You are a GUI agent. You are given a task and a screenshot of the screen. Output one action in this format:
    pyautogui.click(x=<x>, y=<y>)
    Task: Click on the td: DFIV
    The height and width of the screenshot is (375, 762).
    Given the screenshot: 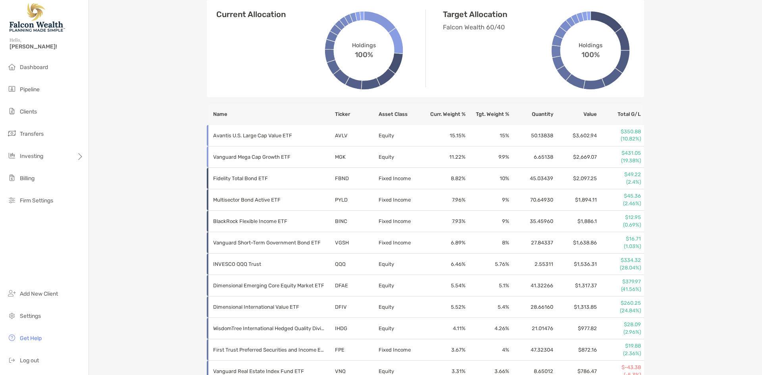 What is the action you would take?
    pyautogui.click(x=356, y=307)
    